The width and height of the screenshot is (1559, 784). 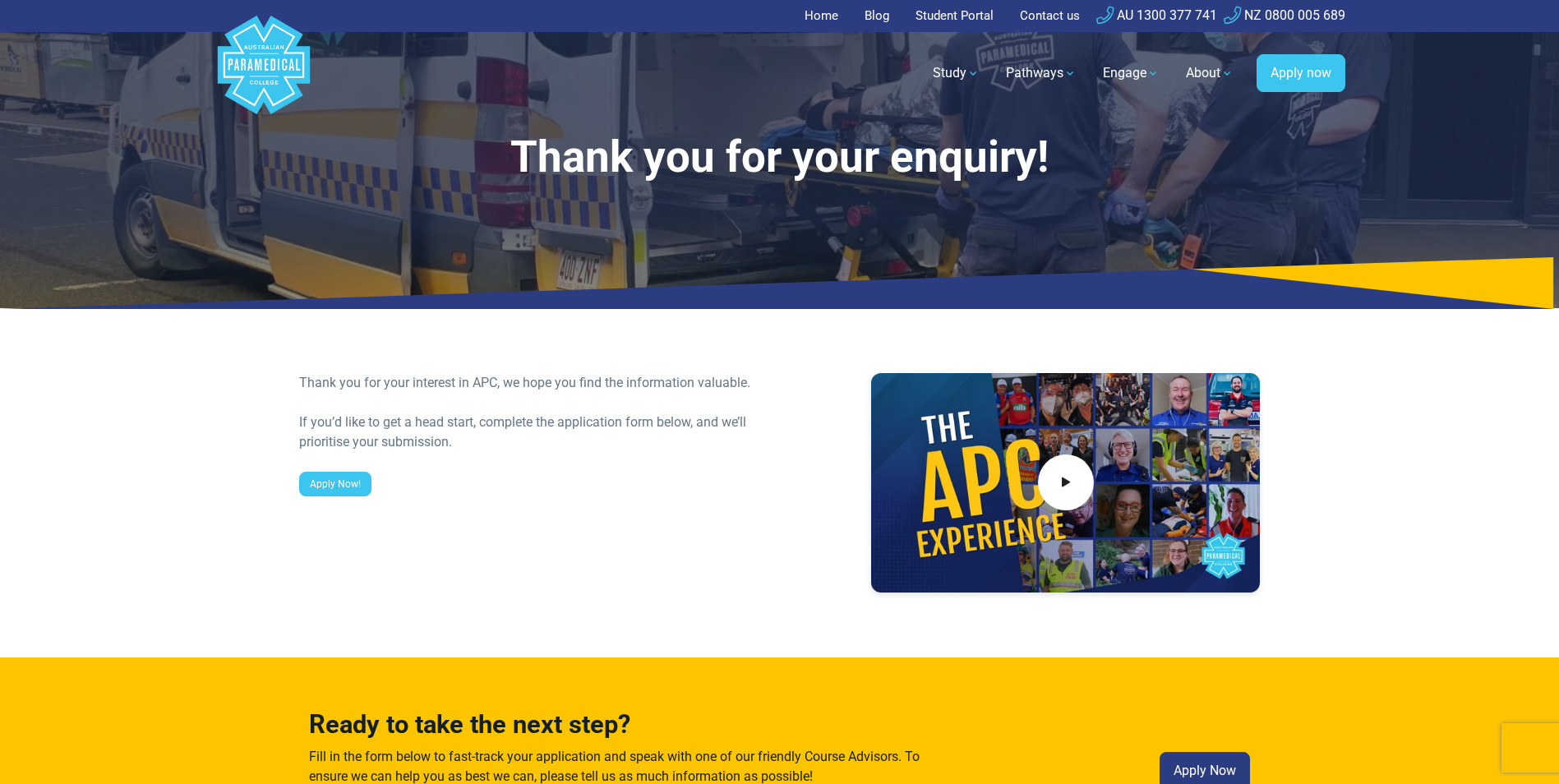 What do you see at coordinates (780, 157) in the screenshot?
I see `h1: Thank you for your enquiry!` at bounding box center [780, 157].